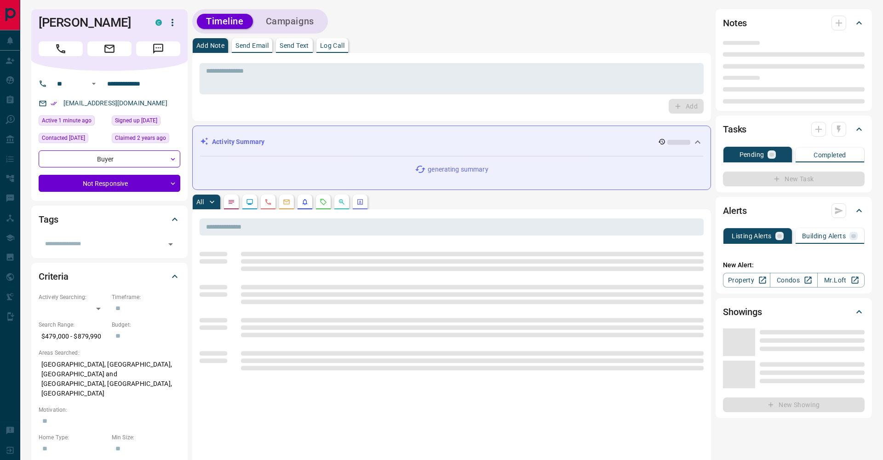 This screenshot has width=883, height=460. What do you see at coordinates (73, 122) in the screenshot?
I see `div: Tue Aug 12 2025` at bounding box center [73, 122].